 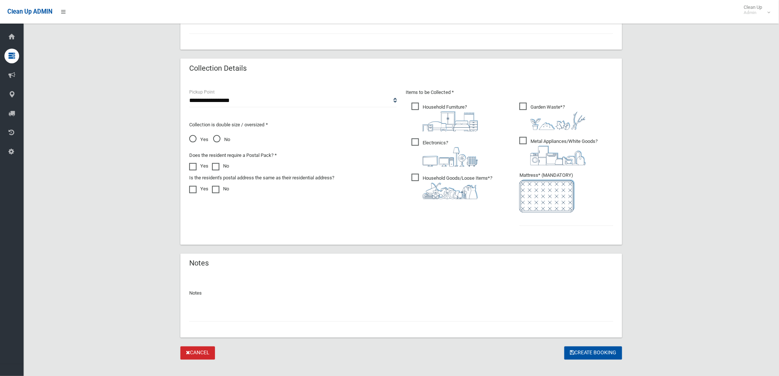 I want to click on a: Cancel, so click(x=198, y=353).